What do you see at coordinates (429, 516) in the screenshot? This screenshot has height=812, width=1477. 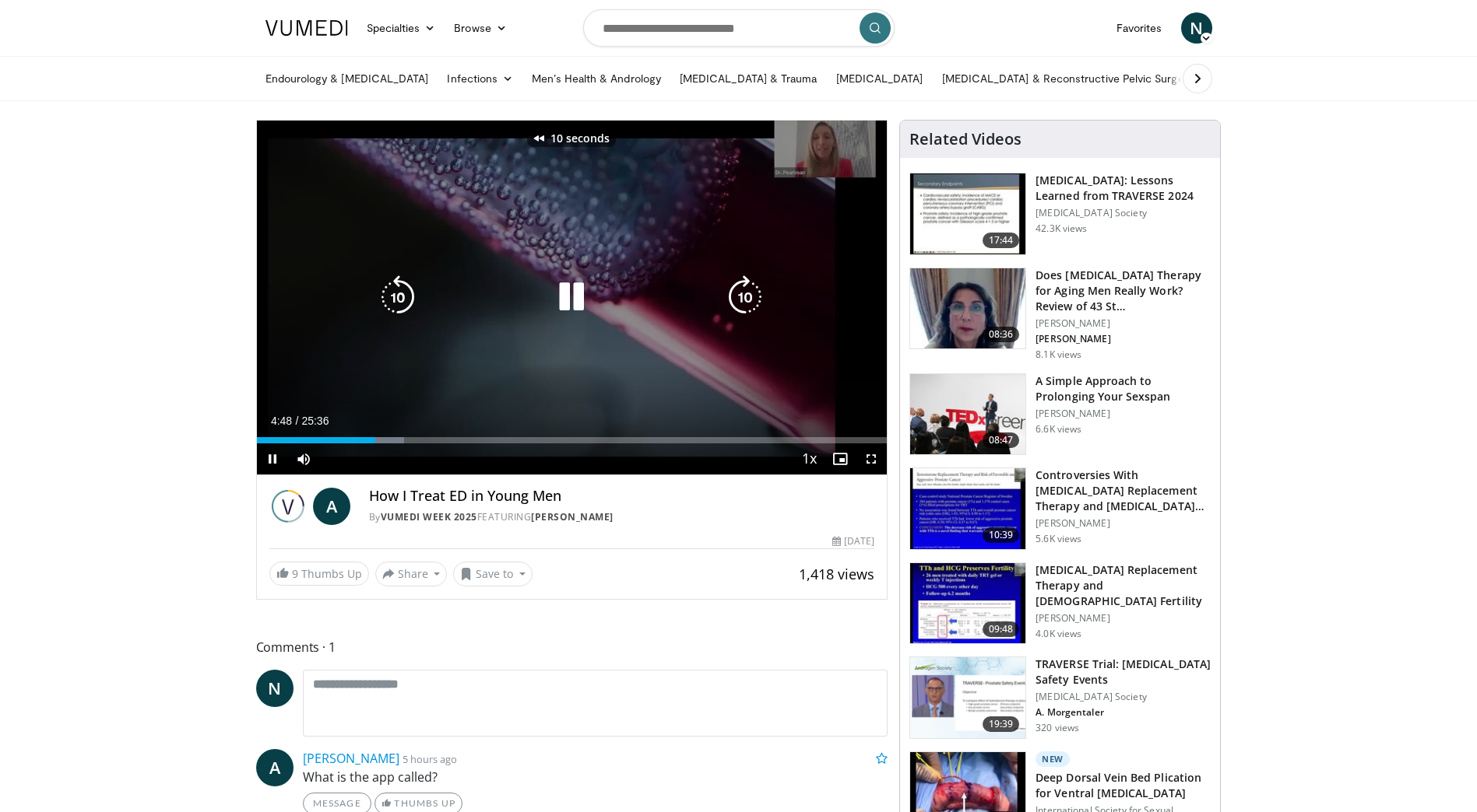 I see `a: Vumedi Week 2025` at bounding box center [429, 516].